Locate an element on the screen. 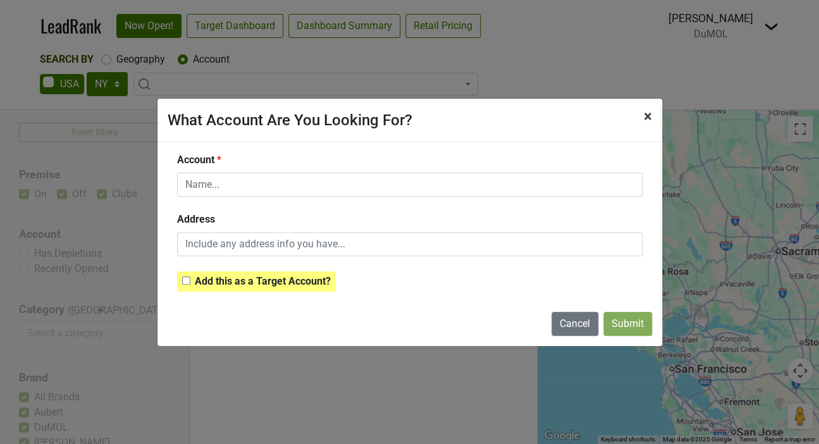 The image size is (819, 444). b: Address is located at coordinates (196, 219).